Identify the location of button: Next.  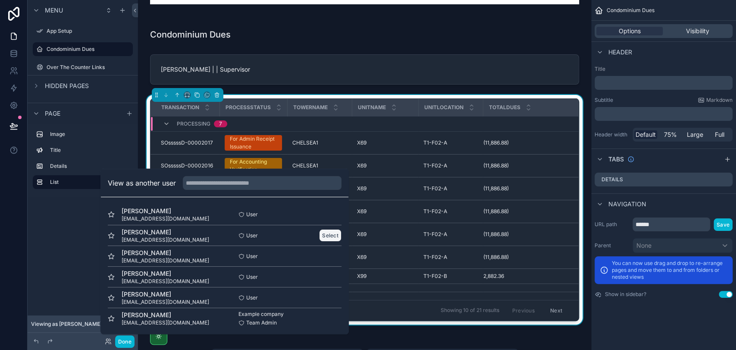
(556, 310).